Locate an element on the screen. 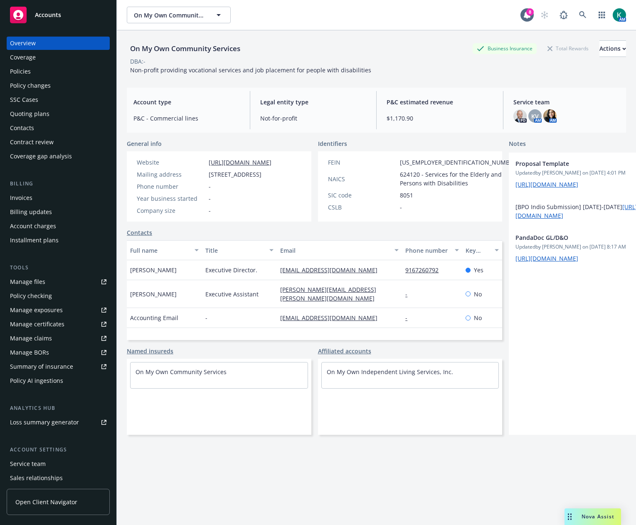  button: On My Own Community Services is located at coordinates (179, 15).